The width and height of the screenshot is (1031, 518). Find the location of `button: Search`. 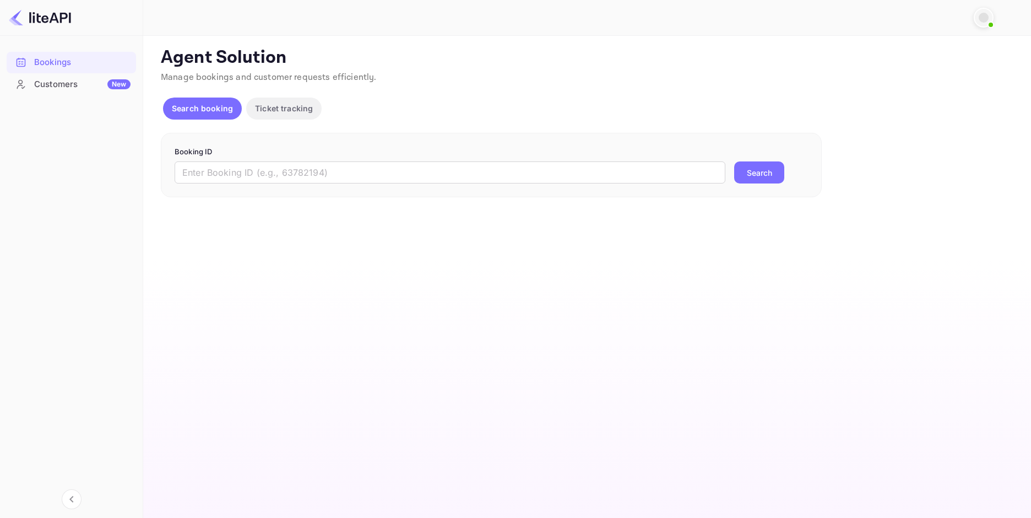

button: Search is located at coordinates (759, 172).